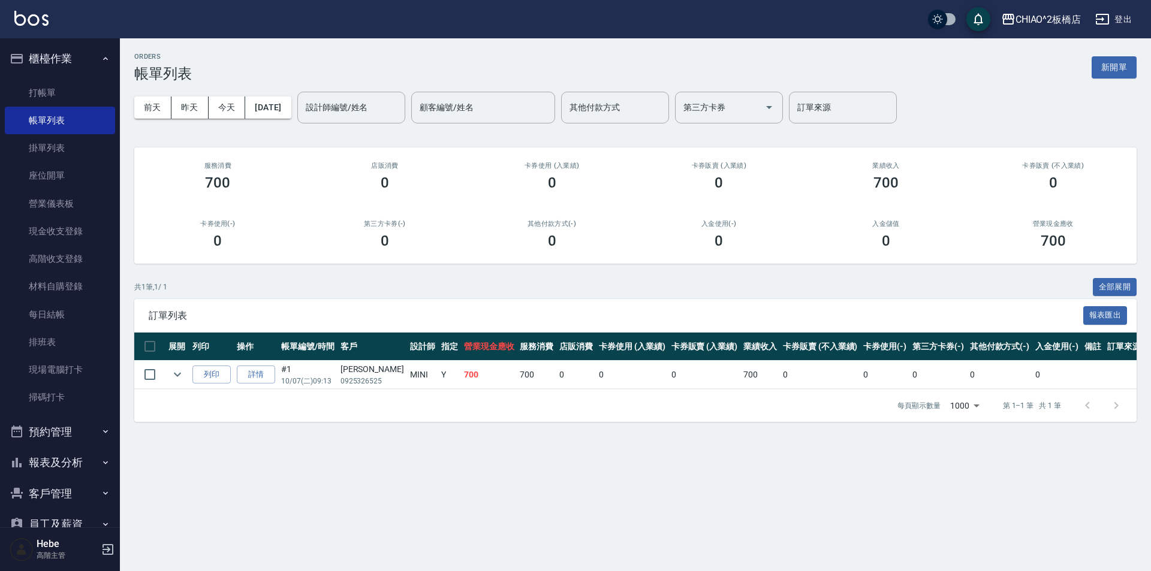 This screenshot has width=1151, height=571. Describe the element at coordinates (489, 347) in the screenshot. I see `th: 營業現金應收` at that location.